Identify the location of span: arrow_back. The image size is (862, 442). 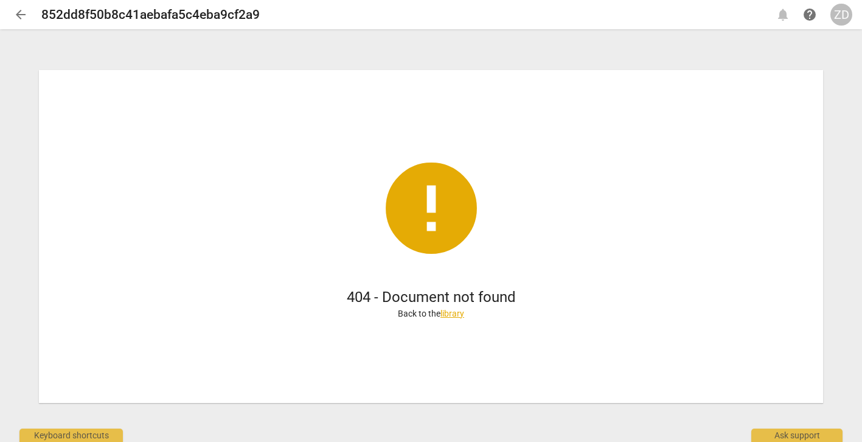
(21, 15).